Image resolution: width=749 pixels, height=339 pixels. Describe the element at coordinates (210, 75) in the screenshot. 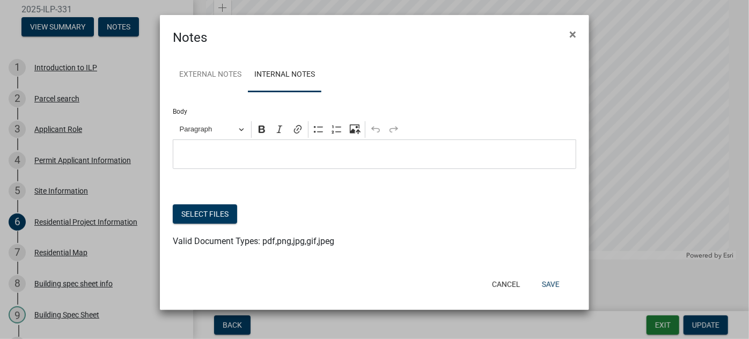

I see `a: External Notes` at that location.